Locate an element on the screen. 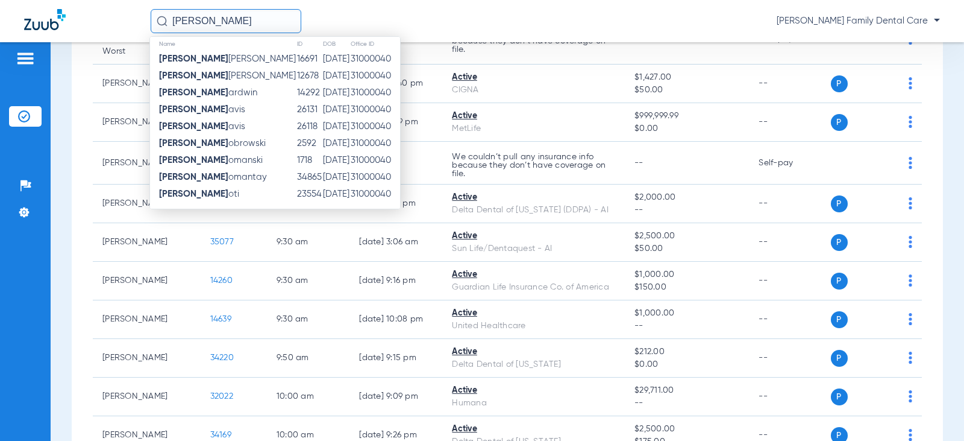 Image resolution: width=964 pixels, height=441 pixels. span: $2,500.00 is located at coordinates (687, 236).